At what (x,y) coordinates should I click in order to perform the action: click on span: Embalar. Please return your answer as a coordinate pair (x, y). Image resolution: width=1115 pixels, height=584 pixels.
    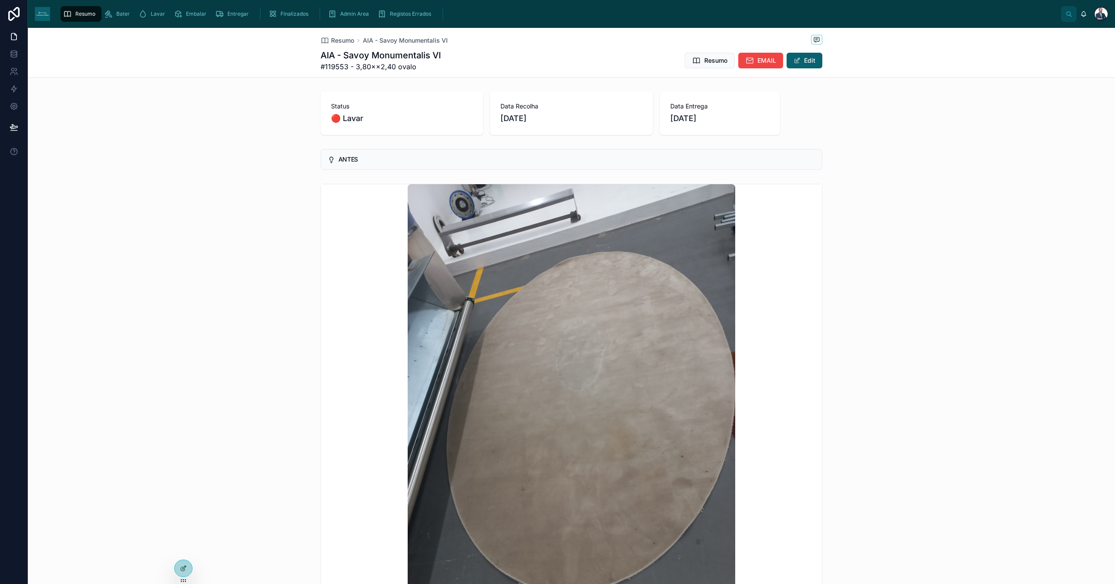
    Looking at the image, I should click on (196, 14).